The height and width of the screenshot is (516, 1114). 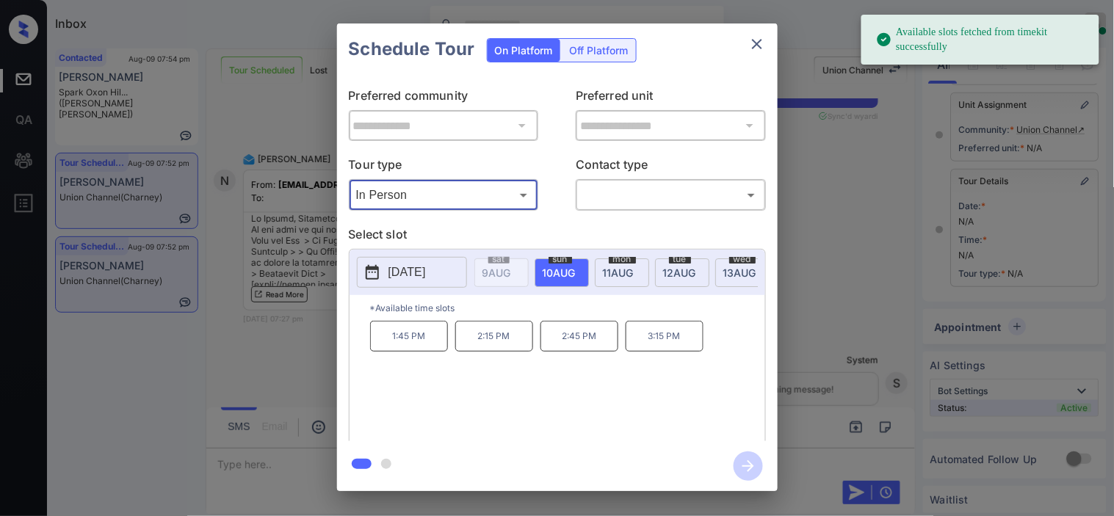 I want to click on span: tue, so click(x=680, y=259).